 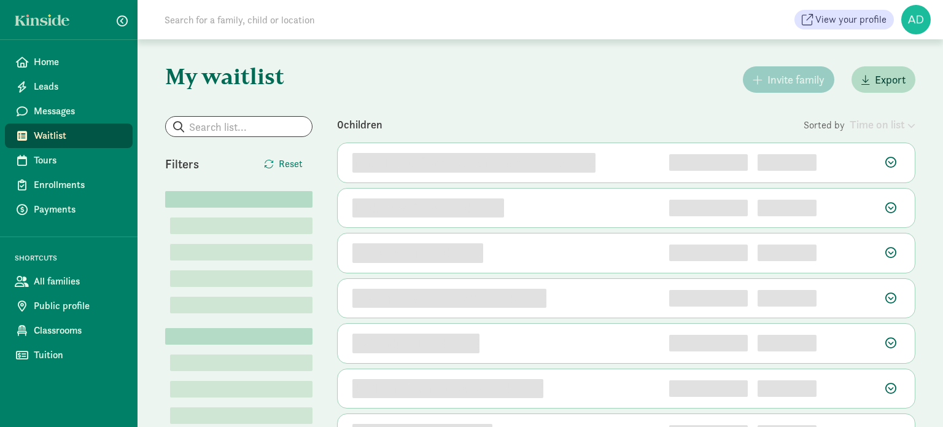 I want to click on span: Public profile, so click(x=78, y=306).